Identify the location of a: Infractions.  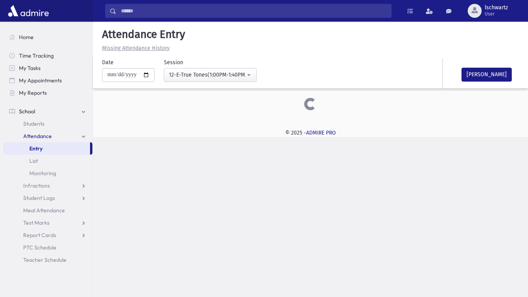
(48, 186).